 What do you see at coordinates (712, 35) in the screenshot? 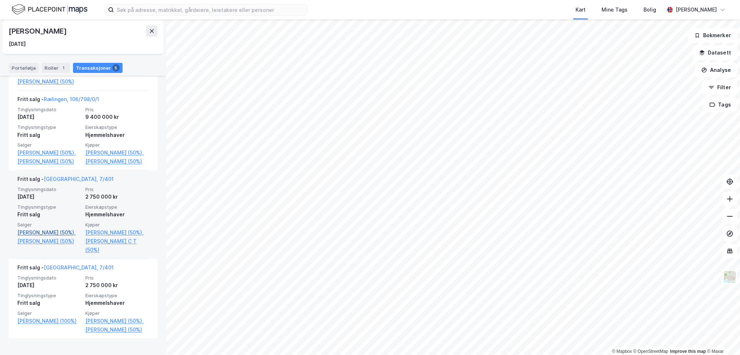
I see `button: Bokmerker` at bounding box center [712, 35].